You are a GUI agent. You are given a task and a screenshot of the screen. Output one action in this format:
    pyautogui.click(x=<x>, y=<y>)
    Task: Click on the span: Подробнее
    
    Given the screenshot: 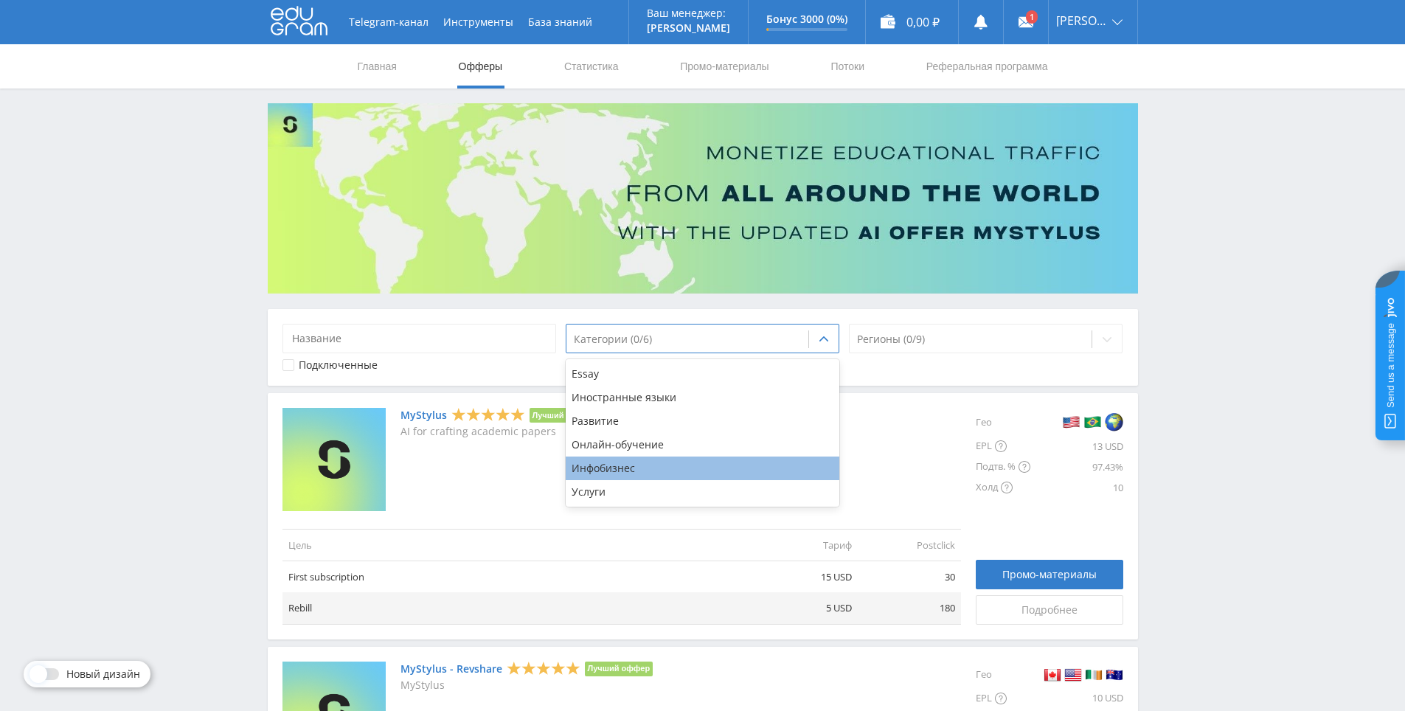 What is the action you would take?
    pyautogui.click(x=1050, y=610)
    